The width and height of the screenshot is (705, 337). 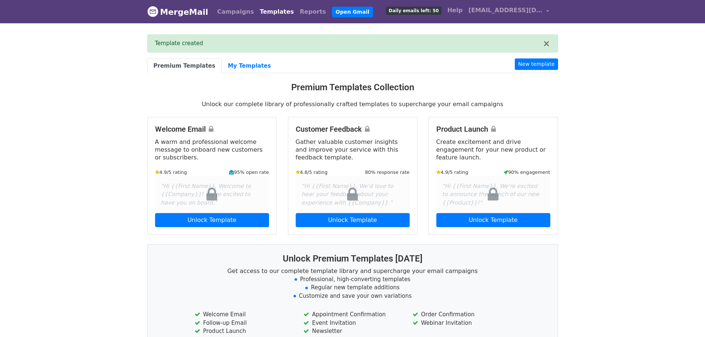 What do you see at coordinates (249, 172) in the screenshot?
I see `small: 95% open rate` at bounding box center [249, 172].